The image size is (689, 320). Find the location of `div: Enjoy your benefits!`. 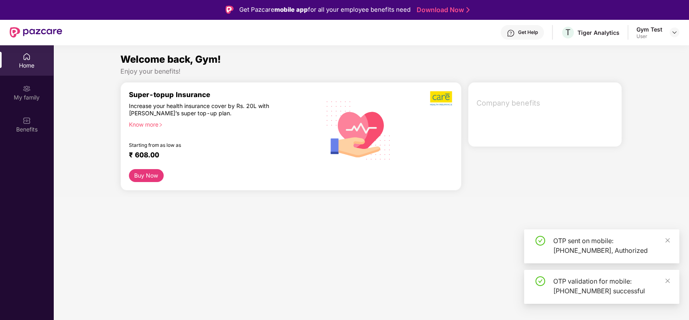

div: Enjoy your benefits! is located at coordinates (372, 71).